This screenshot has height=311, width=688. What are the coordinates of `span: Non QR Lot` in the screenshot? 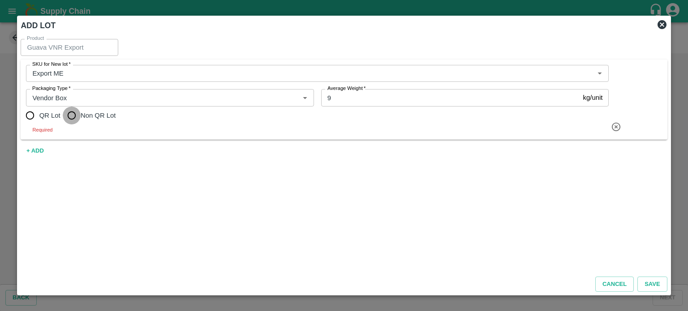 It's located at (98, 116).